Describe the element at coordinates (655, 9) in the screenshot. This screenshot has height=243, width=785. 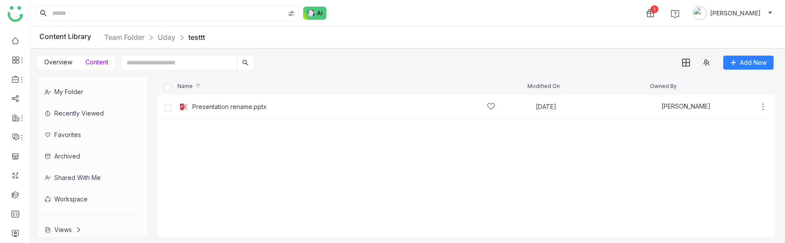
I see `div: 1` at that location.